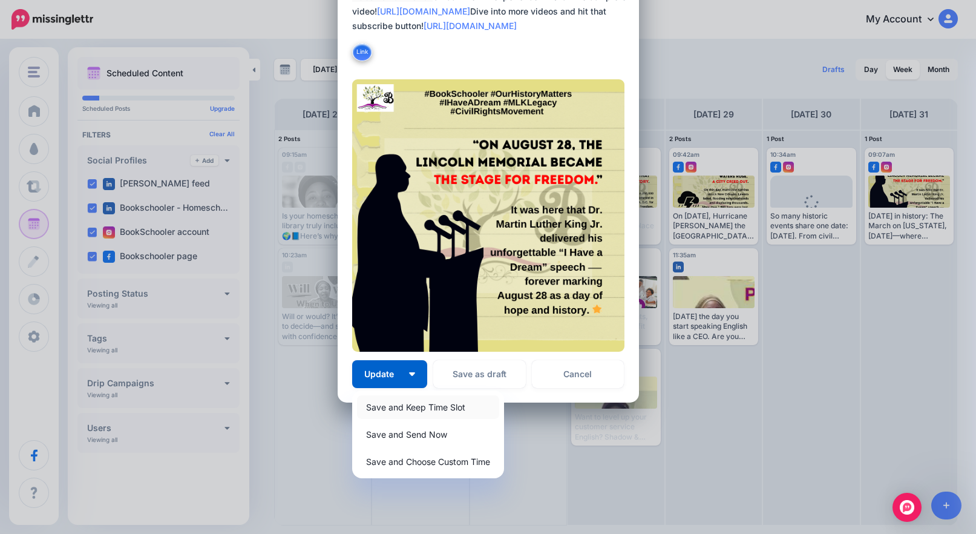 This screenshot has height=534, width=976. What do you see at coordinates (428, 434) in the screenshot?
I see `div: Update` at bounding box center [428, 434].